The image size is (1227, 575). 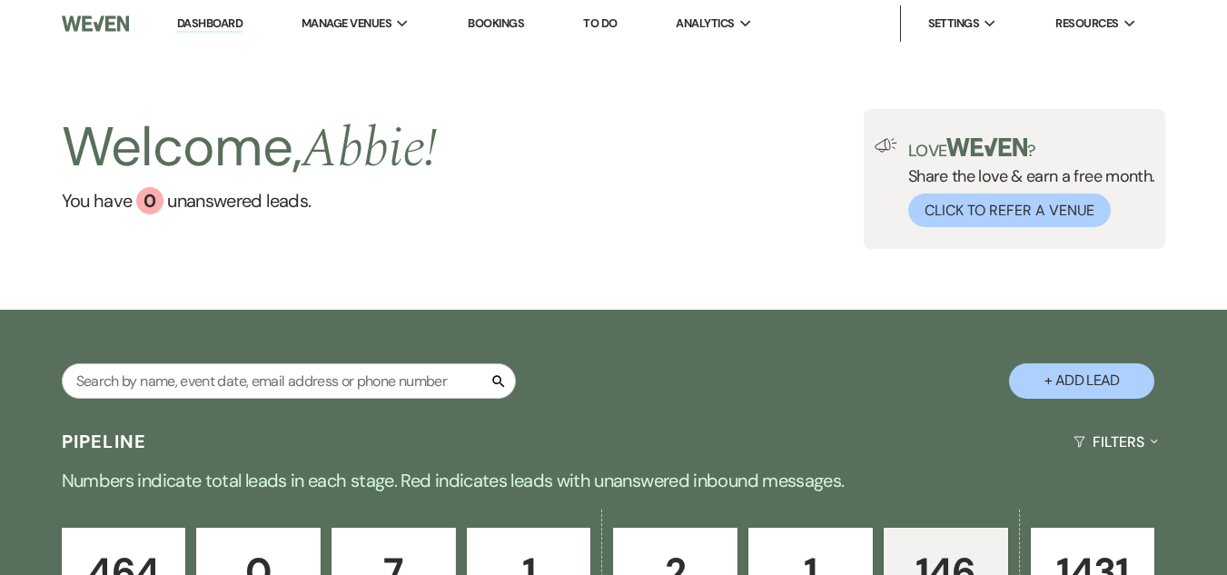 I want to click on img: Weven Logo, so click(x=95, y=24).